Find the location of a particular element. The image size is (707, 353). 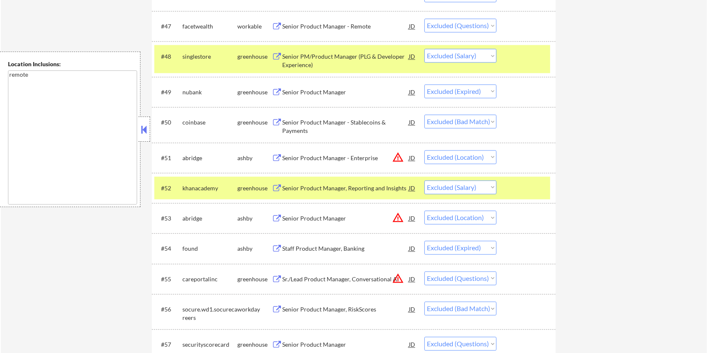

div: #48 is located at coordinates (168, 57).